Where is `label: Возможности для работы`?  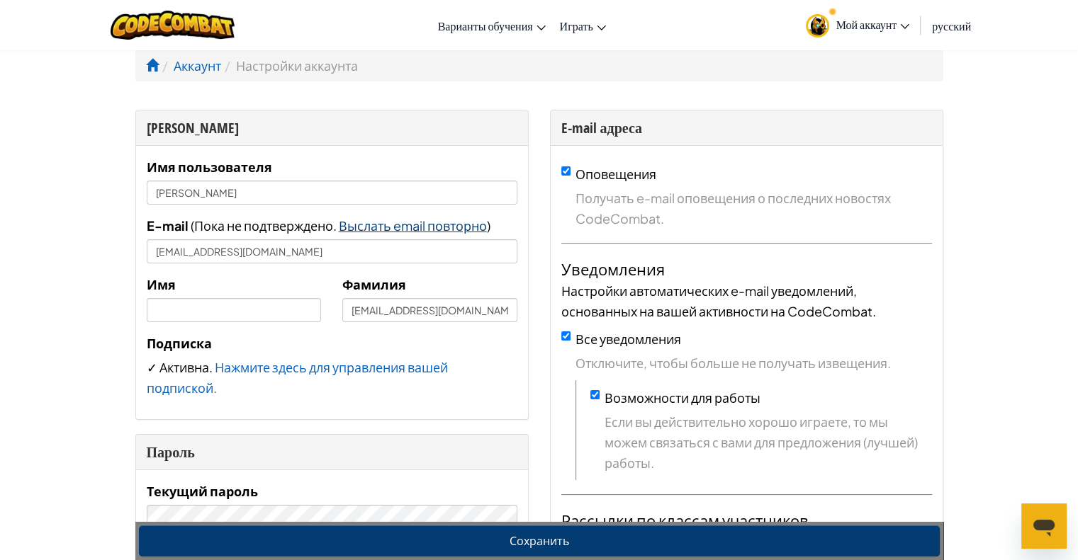 label: Возможности для работы is located at coordinates (682, 397).